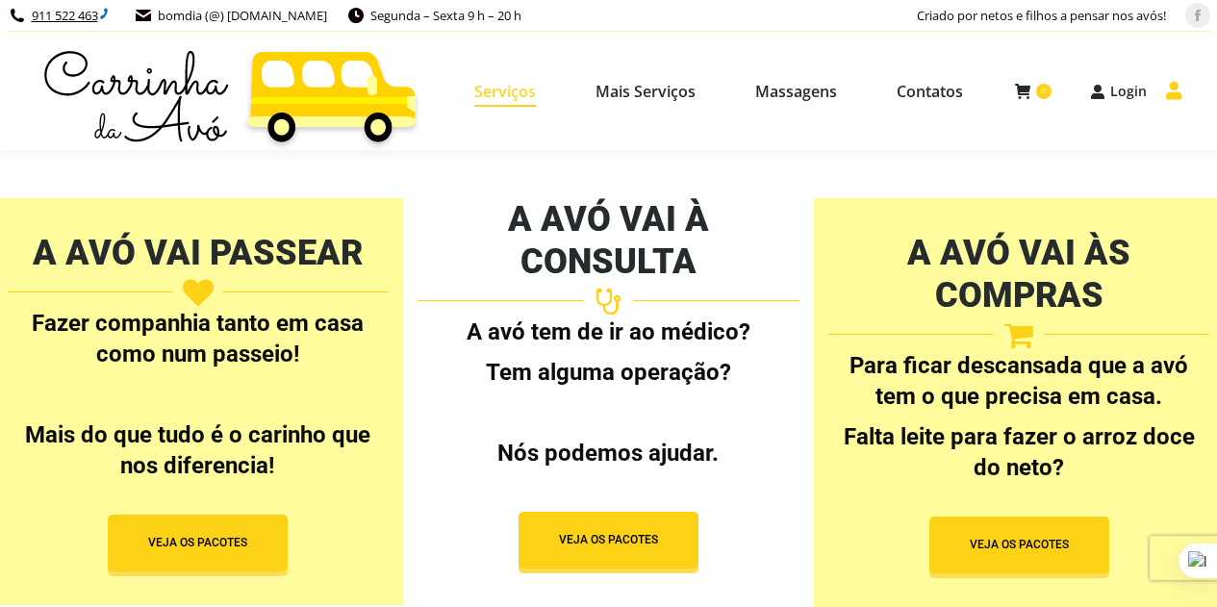 The image size is (1217, 607). Describe the element at coordinates (608, 372) in the screenshot. I see `p: Tem alguma operação?` at that location.